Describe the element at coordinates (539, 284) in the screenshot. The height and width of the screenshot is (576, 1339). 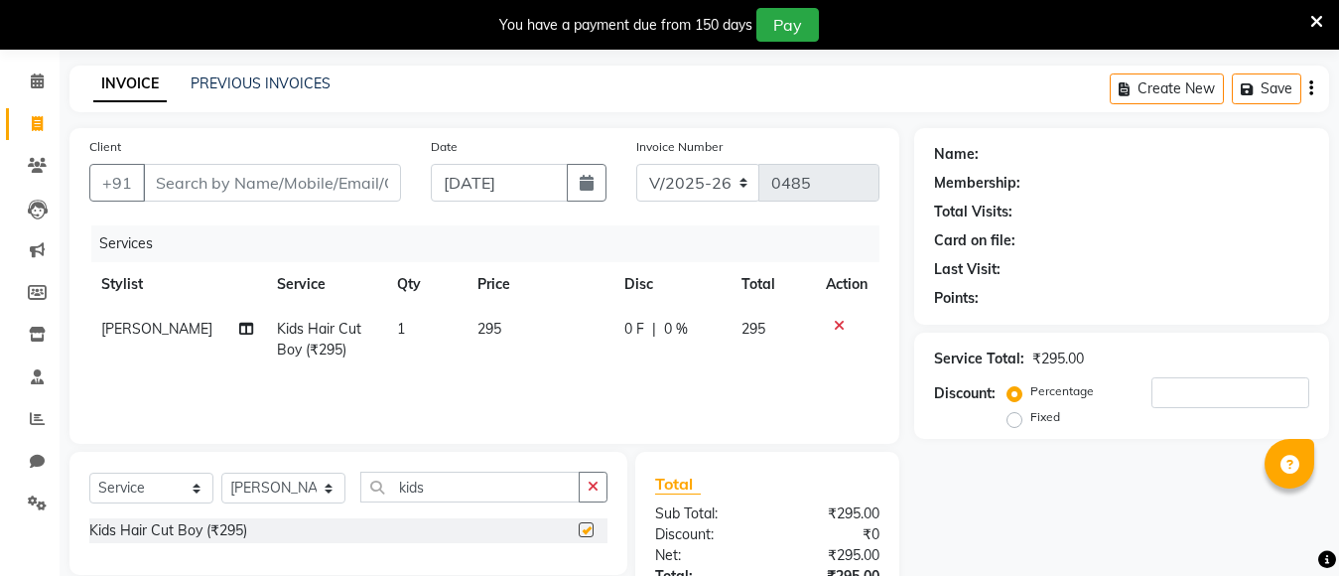
I see `th: Price` at that location.